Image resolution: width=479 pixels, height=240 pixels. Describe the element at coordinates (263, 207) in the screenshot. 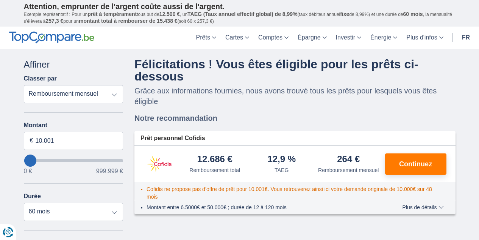

I see `li: Montant entre 6.5000€ et 50.000€ ; durée de 12 à 120 mois` at that location.